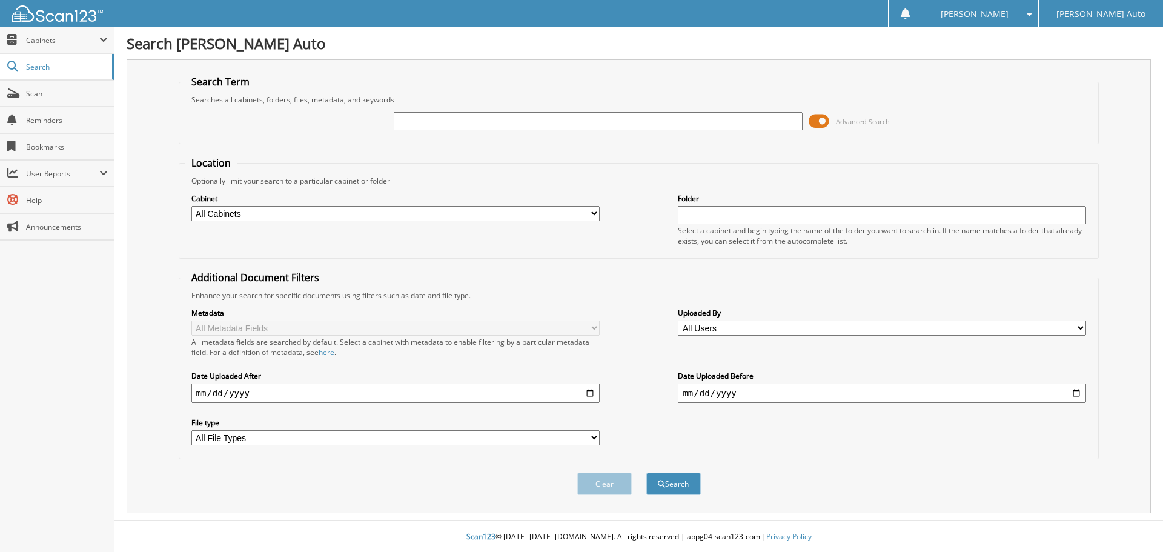  I want to click on span: Search, so click(66, 67).